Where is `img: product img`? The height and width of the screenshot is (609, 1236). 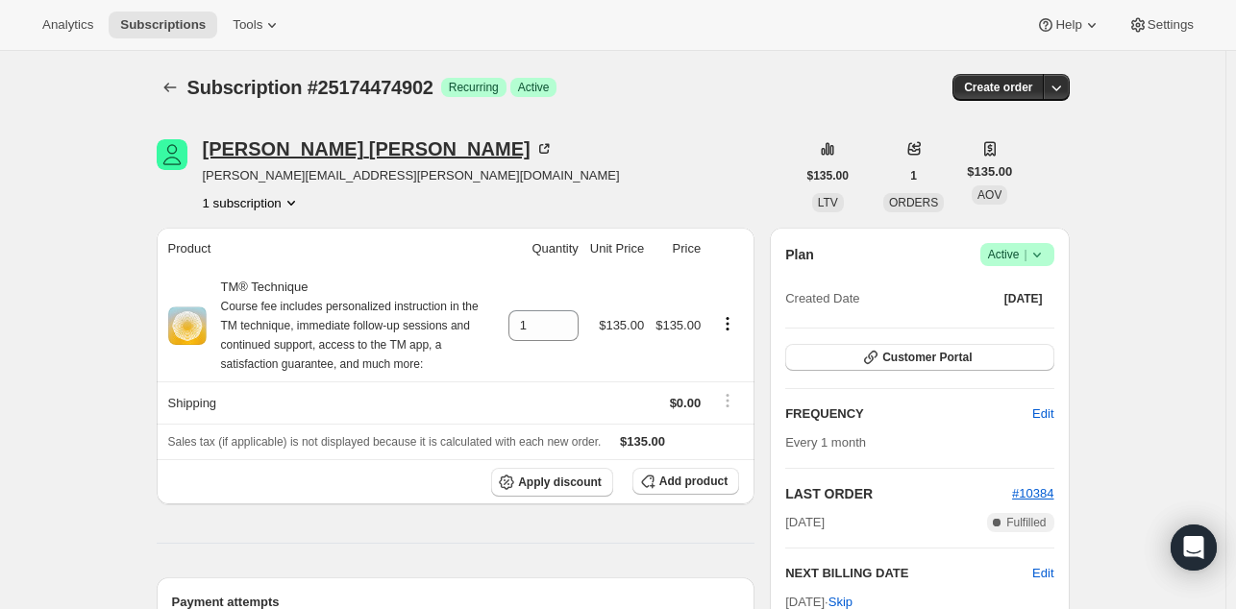
img: product img is located at coordinates (187, 326).